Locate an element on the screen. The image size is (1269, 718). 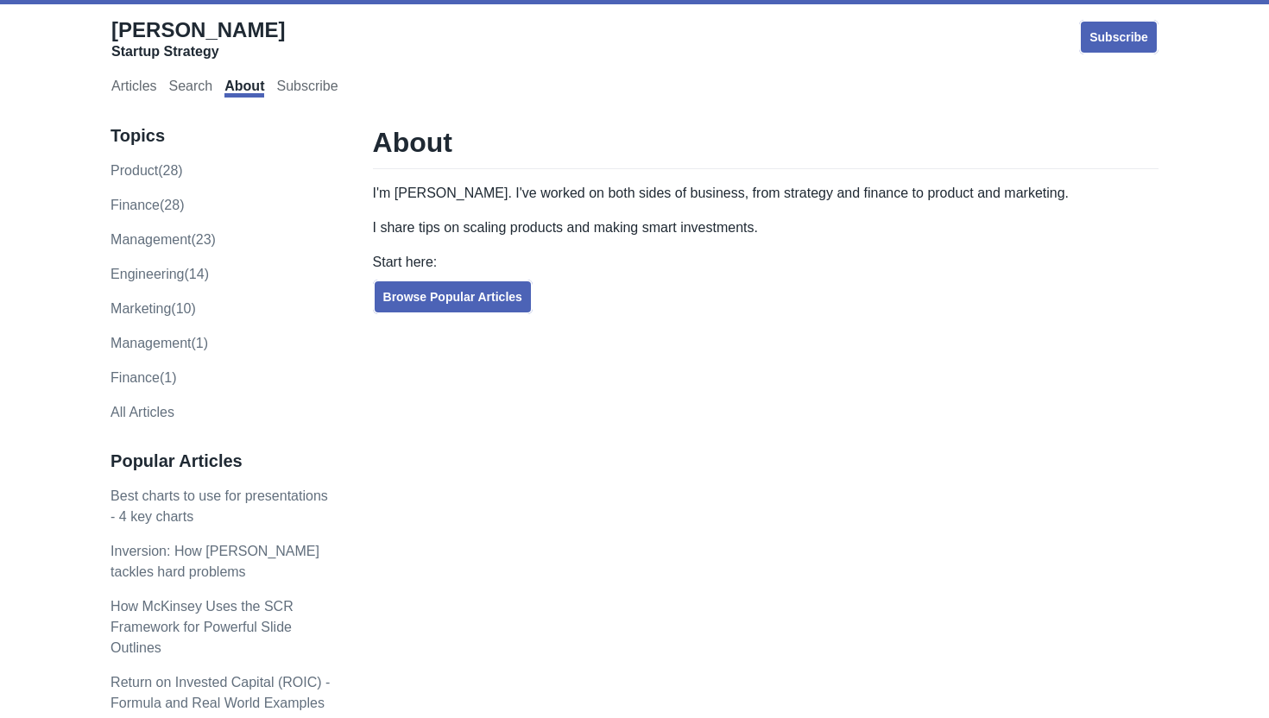
a: product(28) is located at coordinates (147, 170).